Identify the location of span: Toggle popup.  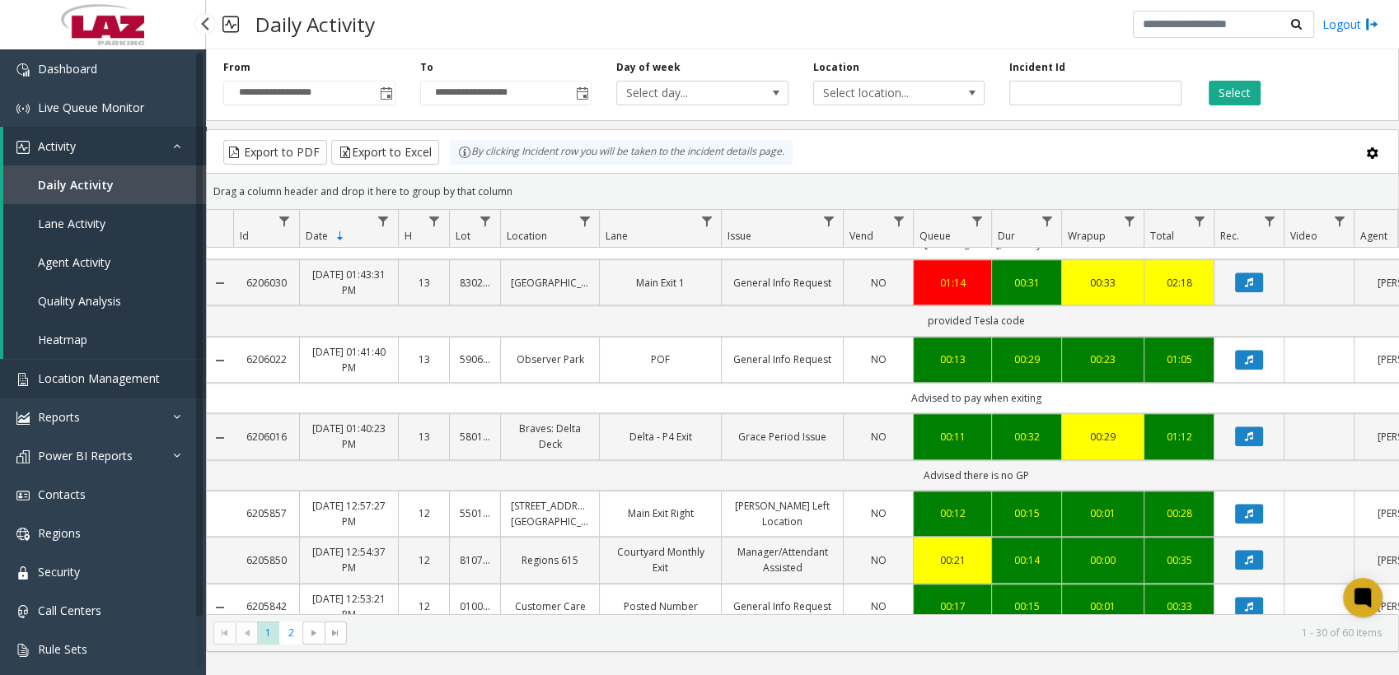
(582, 93).